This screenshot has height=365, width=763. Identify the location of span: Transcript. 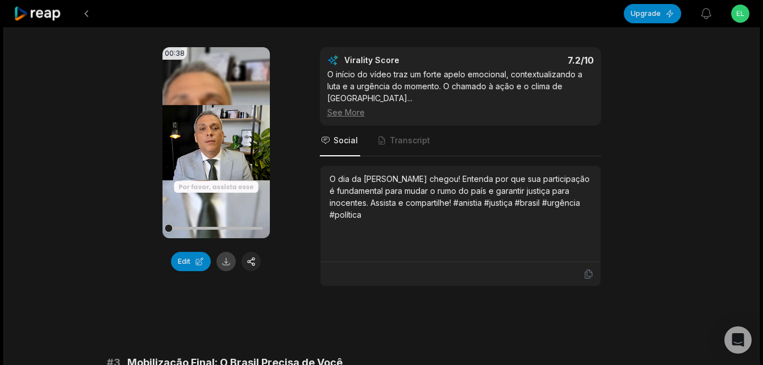
(409, 140).